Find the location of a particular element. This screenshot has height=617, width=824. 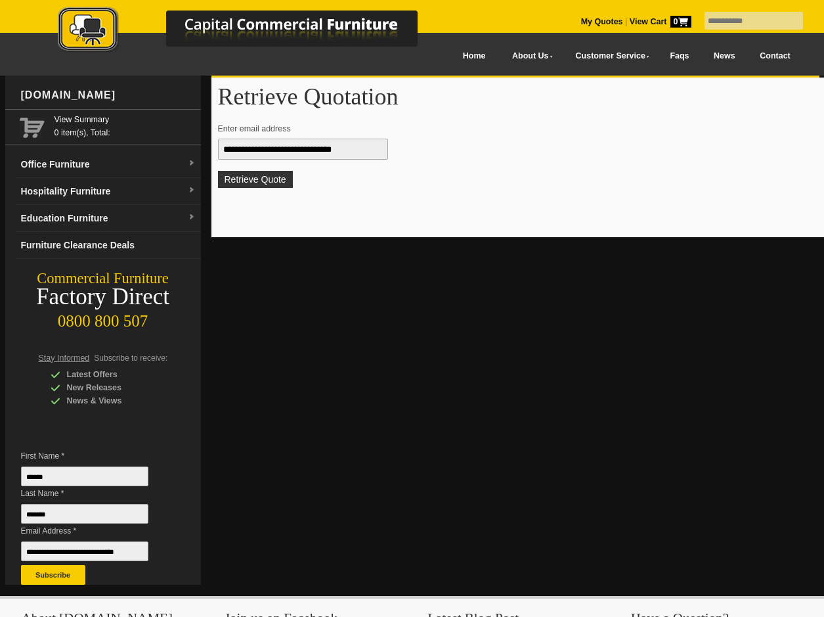

div: 0800 800 507 is located at coordinates (103, 318).